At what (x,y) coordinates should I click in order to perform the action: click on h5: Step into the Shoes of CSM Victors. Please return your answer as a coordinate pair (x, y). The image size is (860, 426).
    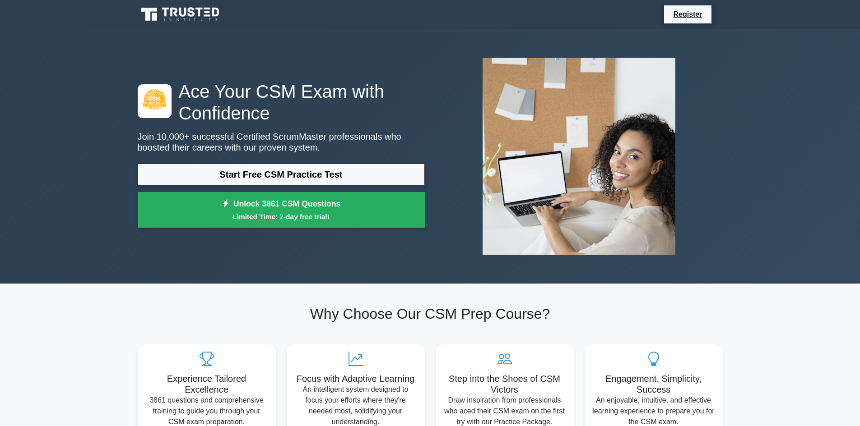
    Looking at the image, I should click on (504, 384).